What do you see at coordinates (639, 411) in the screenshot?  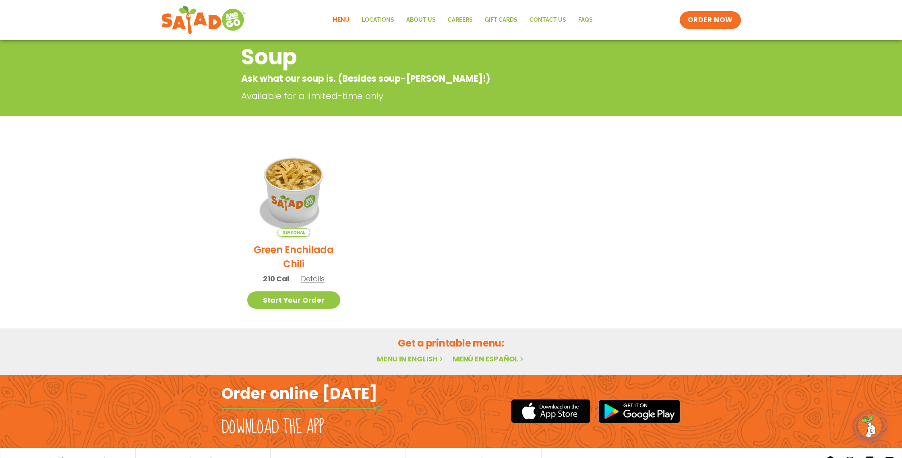 I see `img: google_play` at bounding box center [639, 411].